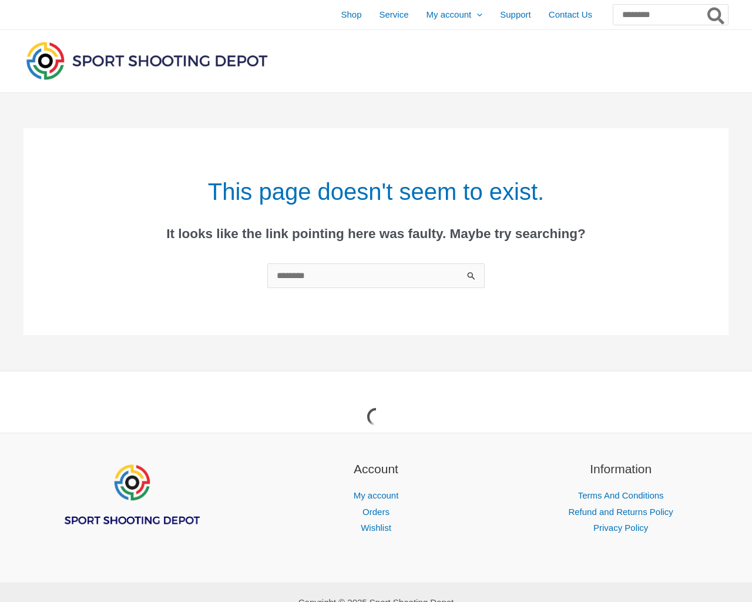 The image size is (752, 602). Describe the element at coordinates (376, 276) in the screenshot. I see `input: Search Submit` at that location.